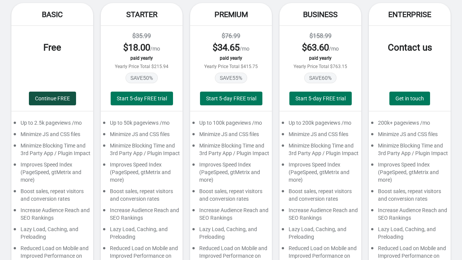  I want to click on span: SAVE 55 %, so click(231, 78).